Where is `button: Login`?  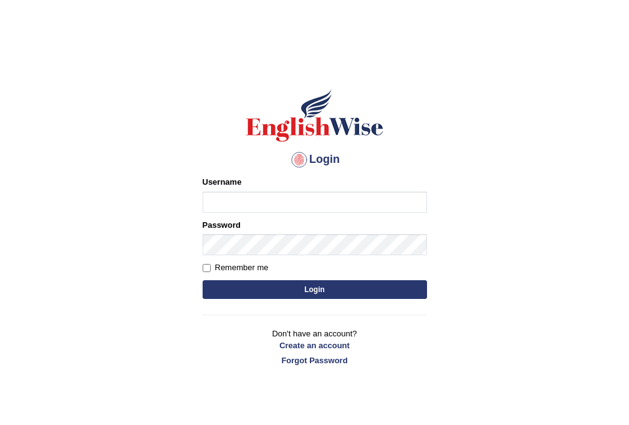
button: Login is located at coordinates (315, 289).